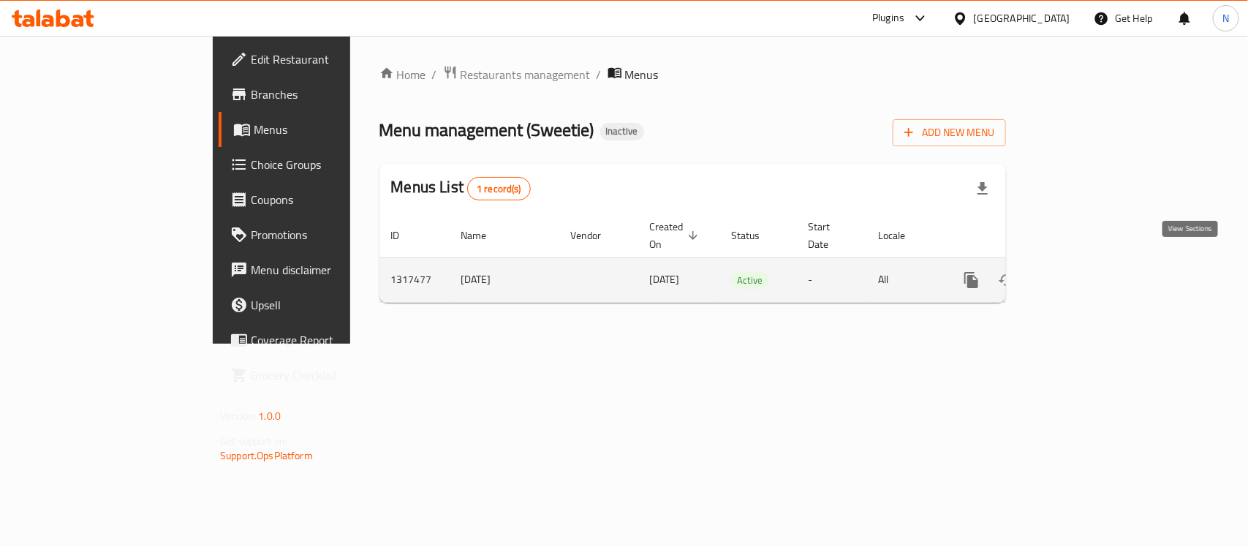  Describe the element at coordinates (750, 280) in the screenshot. I see `span: Active` at that location.